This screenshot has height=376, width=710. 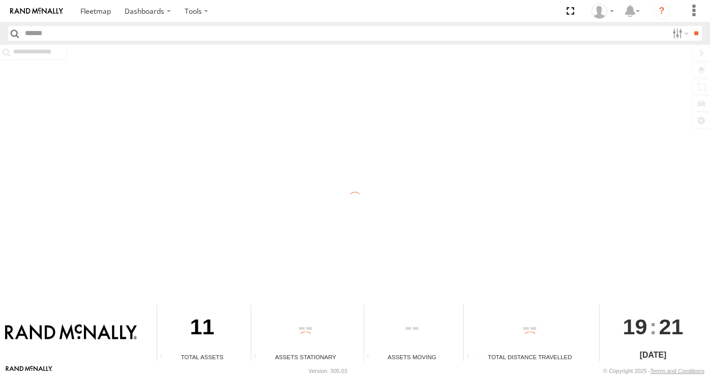 What do you see at coordinates (71, 333) in the screenshot?
I see `img: Rand McNally` at bounding box center [71, 333].